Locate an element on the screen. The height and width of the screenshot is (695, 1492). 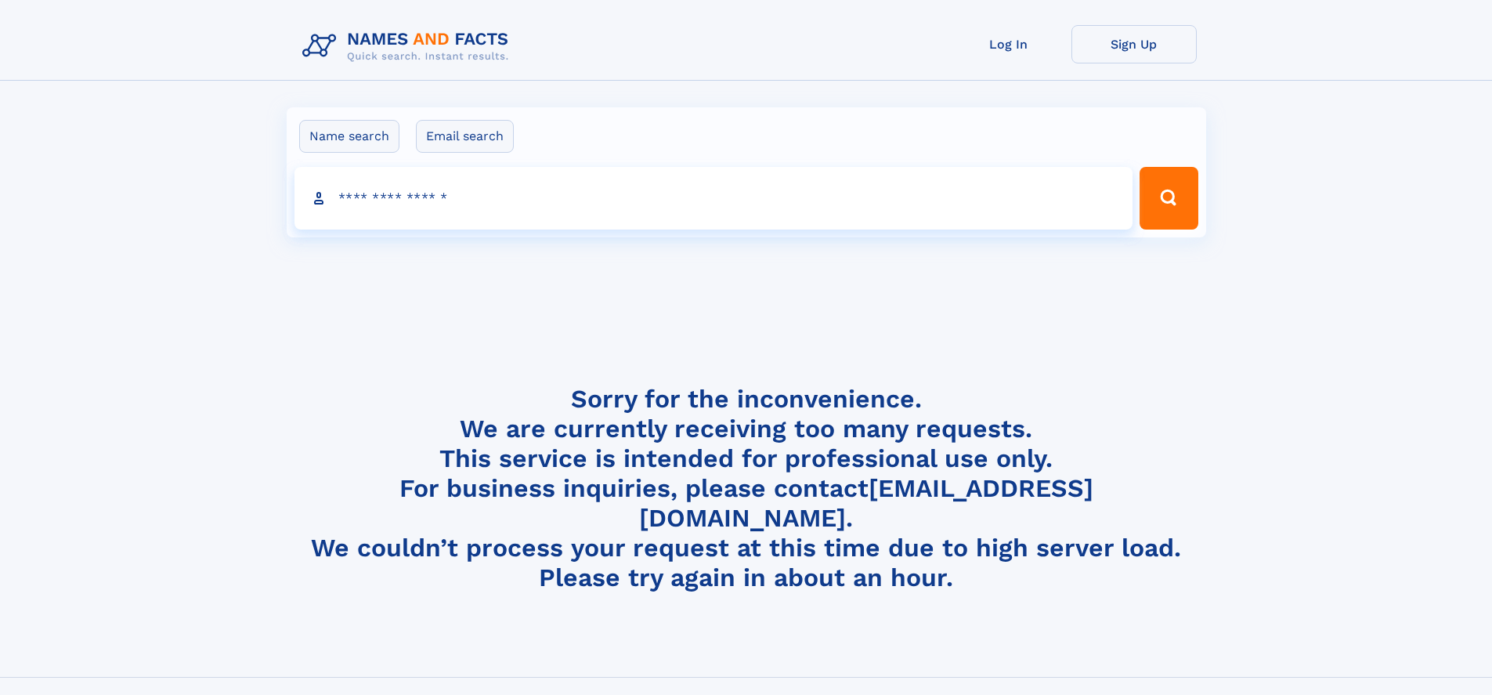
h4: Sorry for the inconvenience. We are currently receiving too many requests. This service is intend... is located at coordinates (746, 488).